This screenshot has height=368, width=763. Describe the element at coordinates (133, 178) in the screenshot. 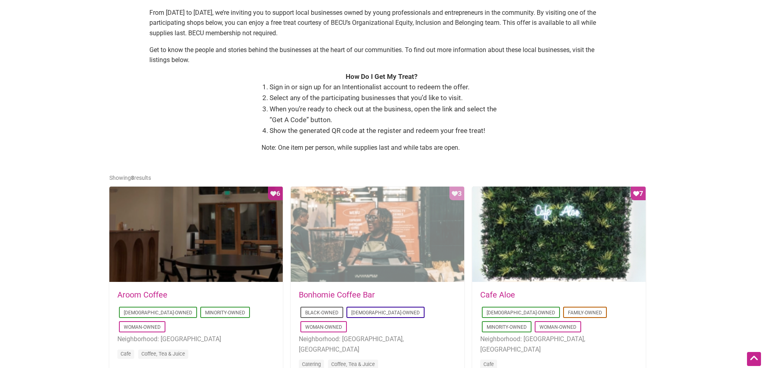

I see `b: 8` at that location.